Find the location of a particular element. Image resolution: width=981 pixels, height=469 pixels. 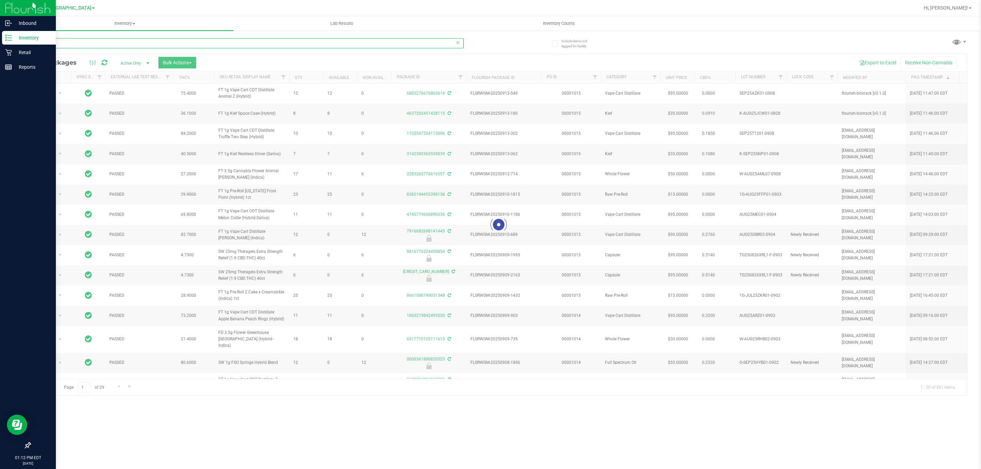

inline-svg: Retail is located at coordinates (9, 52).